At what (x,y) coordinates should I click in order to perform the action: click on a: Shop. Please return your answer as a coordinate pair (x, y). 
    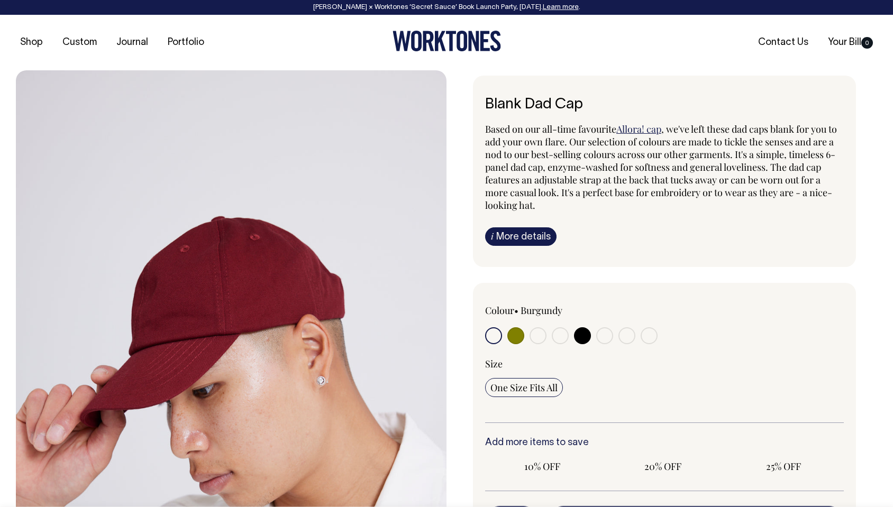
    Looking at the image, I should click on (31, 42).